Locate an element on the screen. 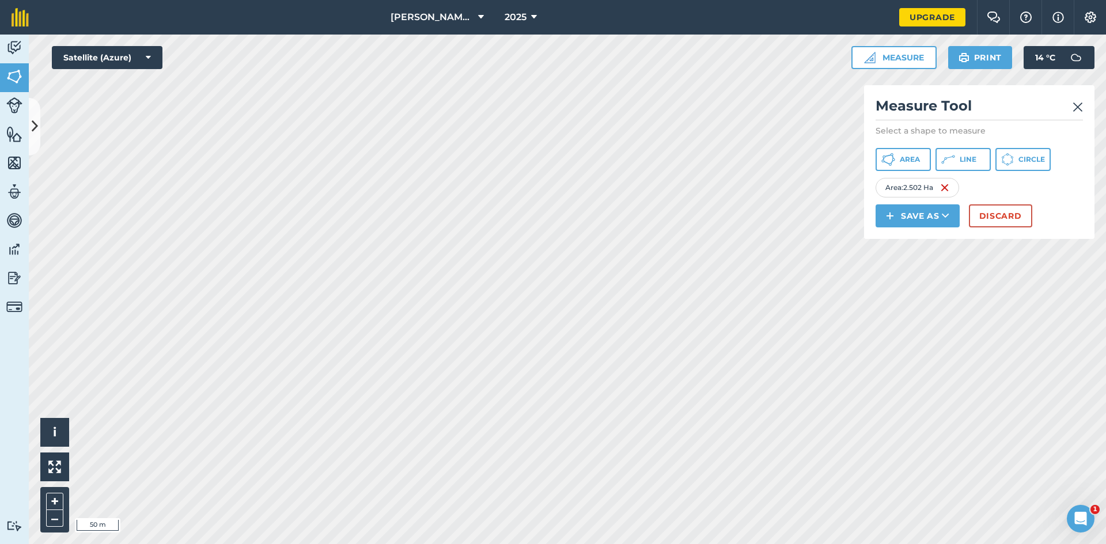 This screenshot has width=1106, height=544. button: 14 °C is located at coordinates (1058, 58).